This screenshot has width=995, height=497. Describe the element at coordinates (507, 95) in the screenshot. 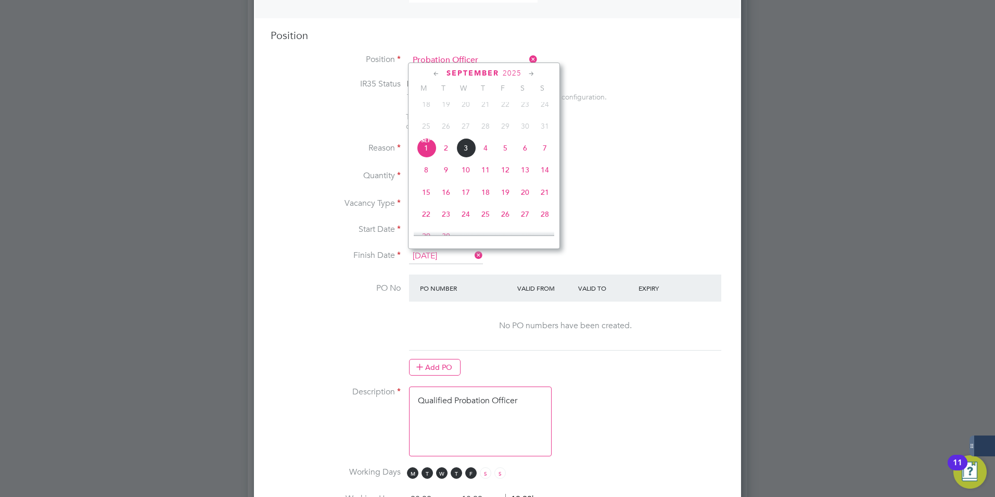

I see `div: This feature can be enabled under this client's configuration.` at that location.